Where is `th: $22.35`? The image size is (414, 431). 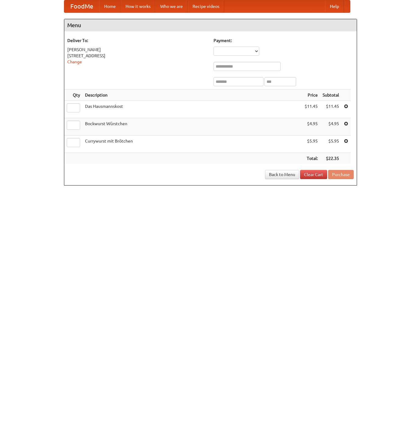
th: $22.35 is located at coordinates (331, 158).